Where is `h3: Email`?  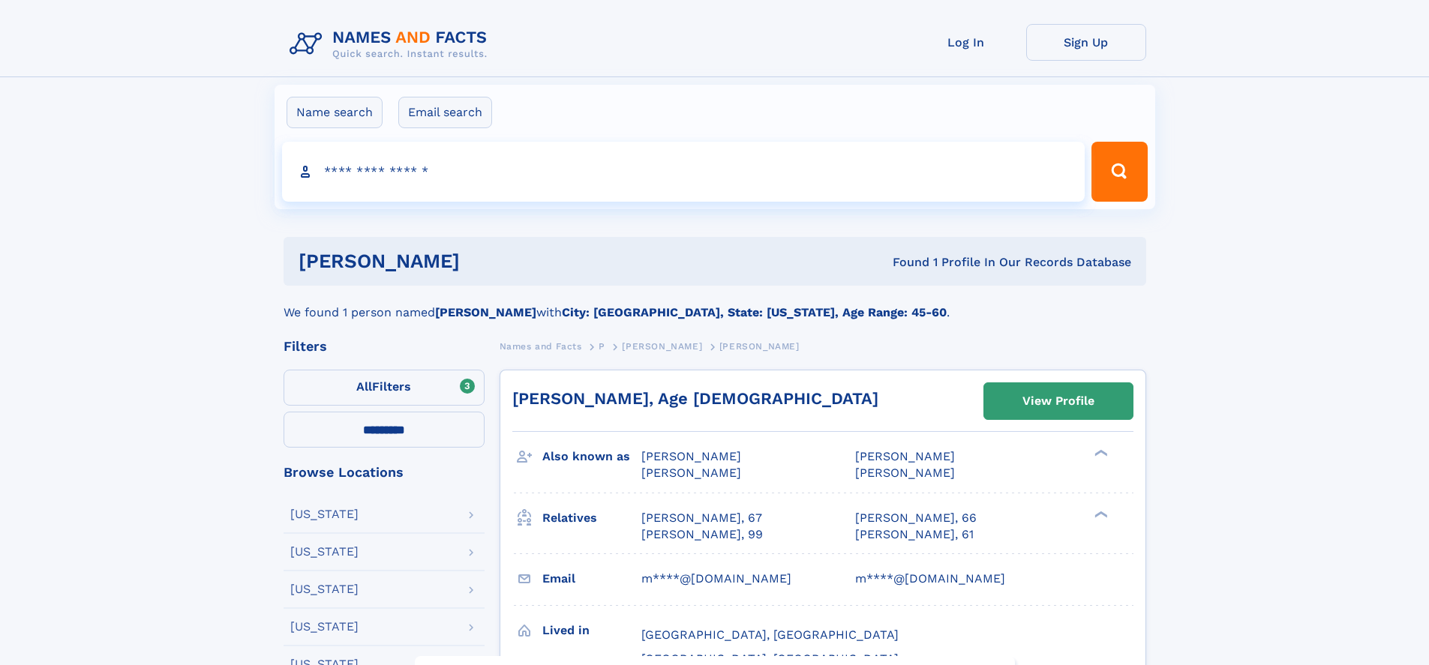 h3: Email is located at coordinates (592, 579).